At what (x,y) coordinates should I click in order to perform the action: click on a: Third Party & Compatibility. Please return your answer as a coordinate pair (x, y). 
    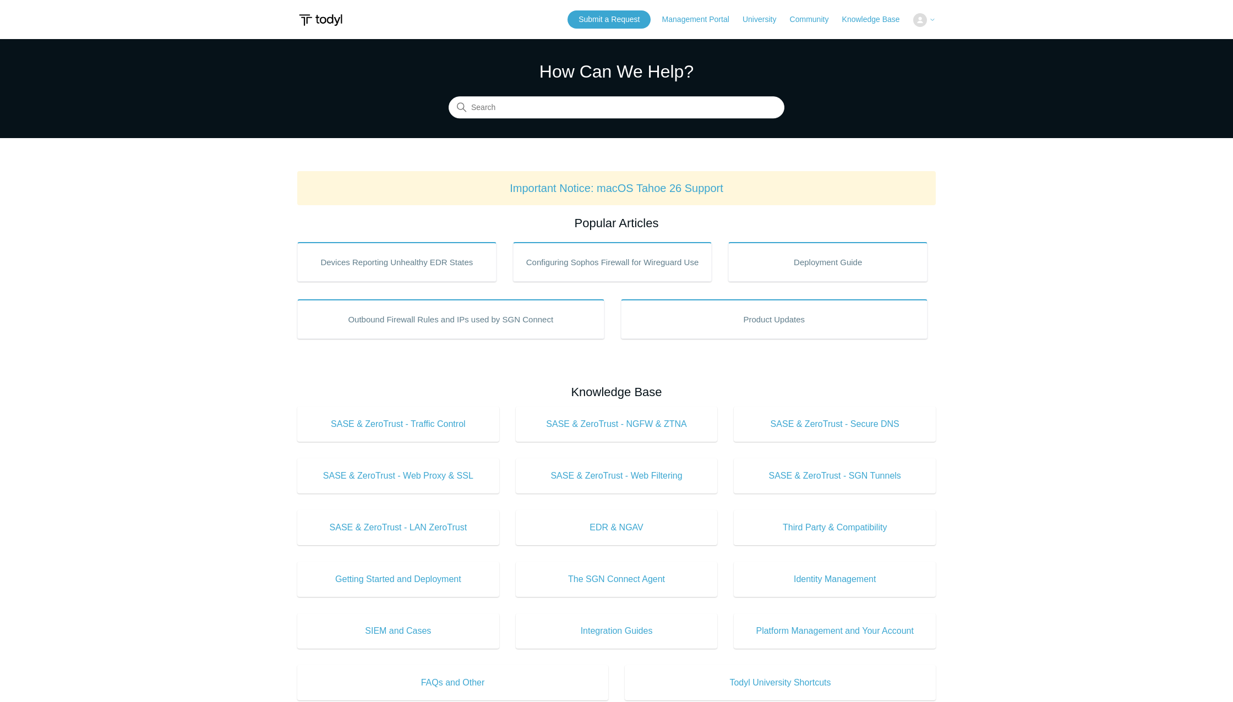
    Looking at the image, I should click on (834, 528).